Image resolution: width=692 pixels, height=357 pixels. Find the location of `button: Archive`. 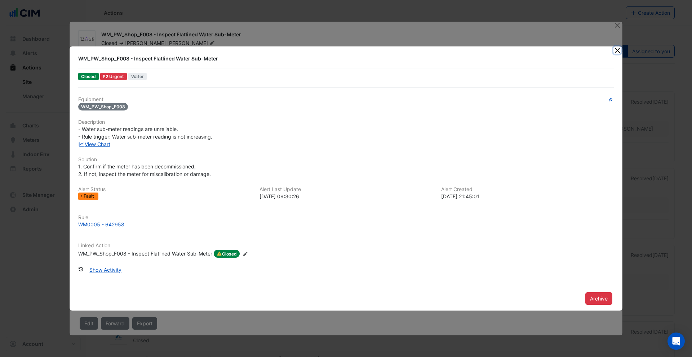

button: Archive is located at coordinates (598, 299).